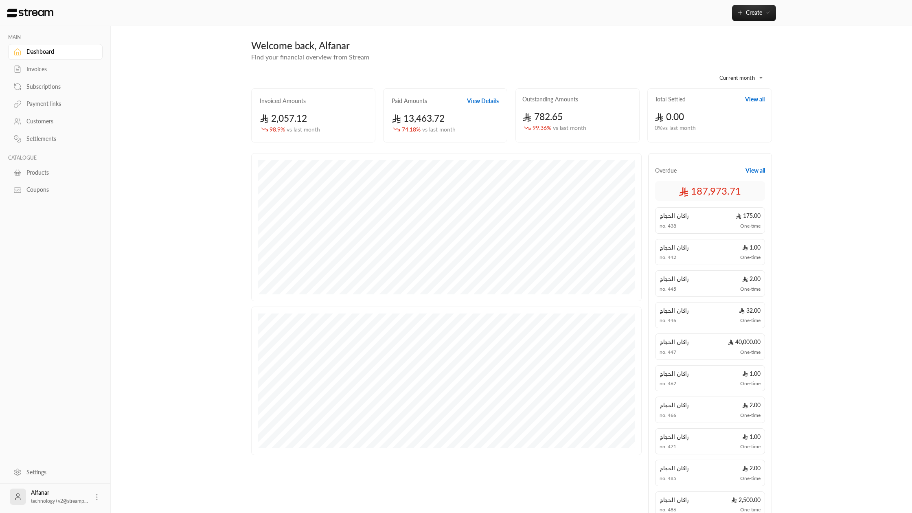 Image resolution: width=912 pixels, height=513 pixels. What do you see at coordinates (30, 13) in the screenshot?
I see `img: Logo` at bounding box center [30, 13].